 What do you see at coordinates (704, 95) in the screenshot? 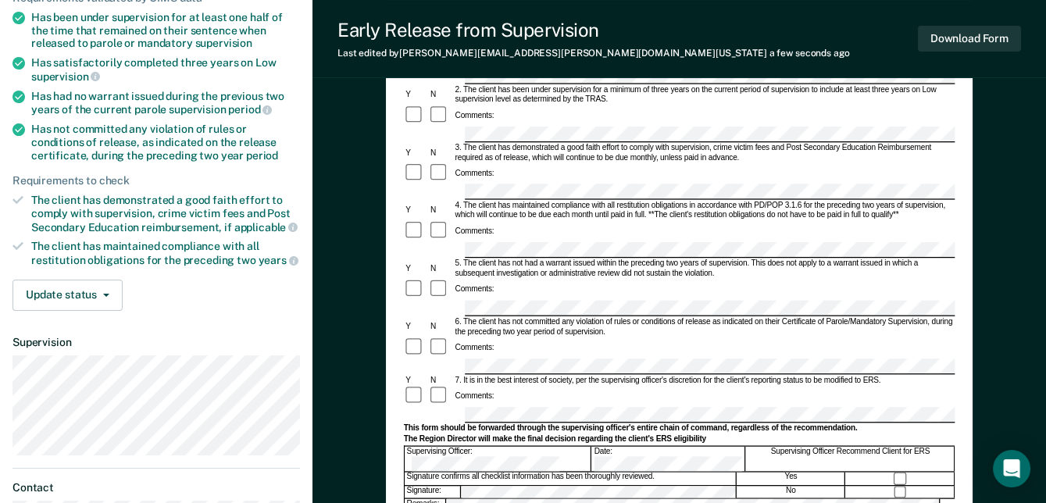
I see `div: 2. The client has been under supervision for a minimum of three years on the current period of su...` at bounding box center [704, 95].